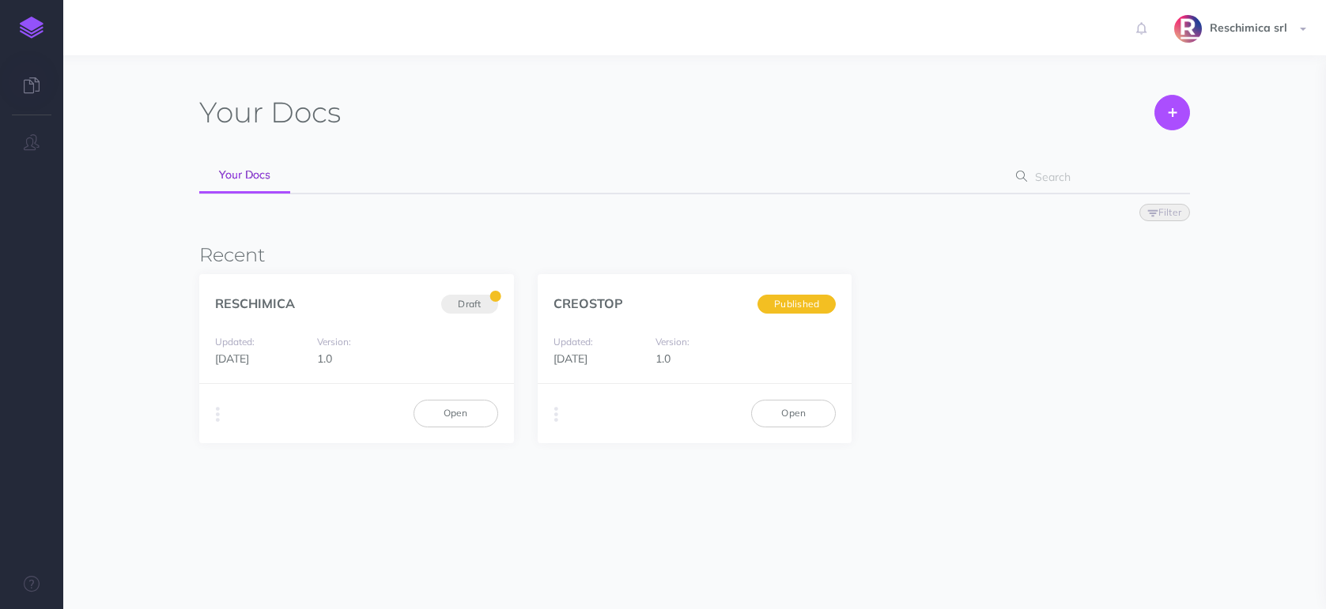 Image resolution: width=1326 pixels, height=609 pixels. Describe the element at coordinates (32, 28) in the screenshot. I see `img: logo-mark.svg` at that location.